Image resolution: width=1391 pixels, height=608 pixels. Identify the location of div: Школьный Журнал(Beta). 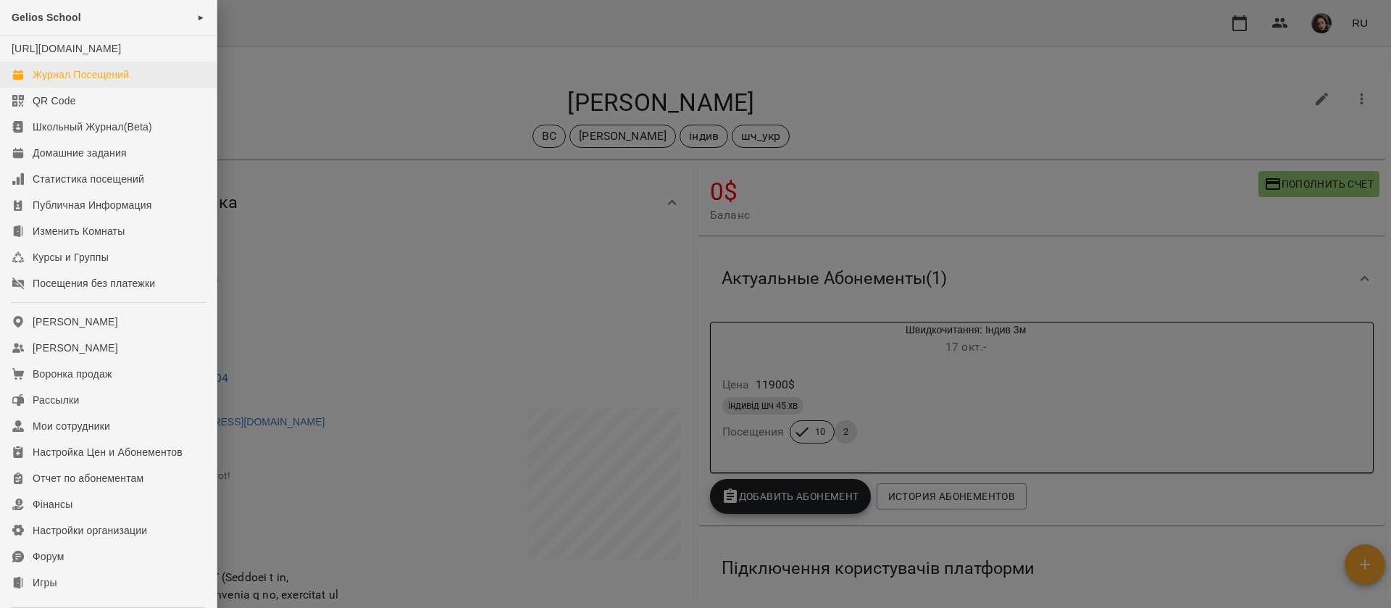
(92, 127).